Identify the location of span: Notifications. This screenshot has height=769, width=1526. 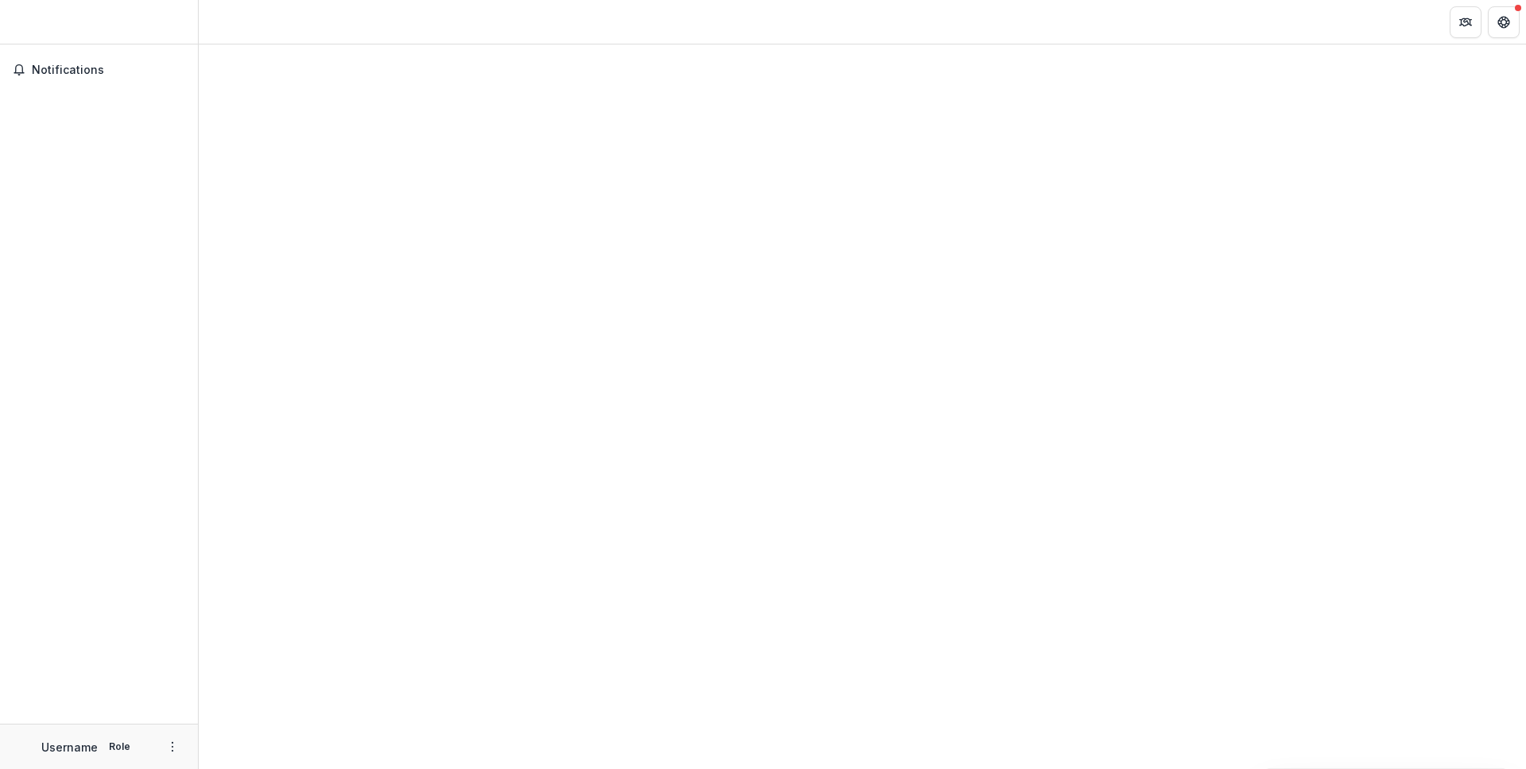
(108, 70).